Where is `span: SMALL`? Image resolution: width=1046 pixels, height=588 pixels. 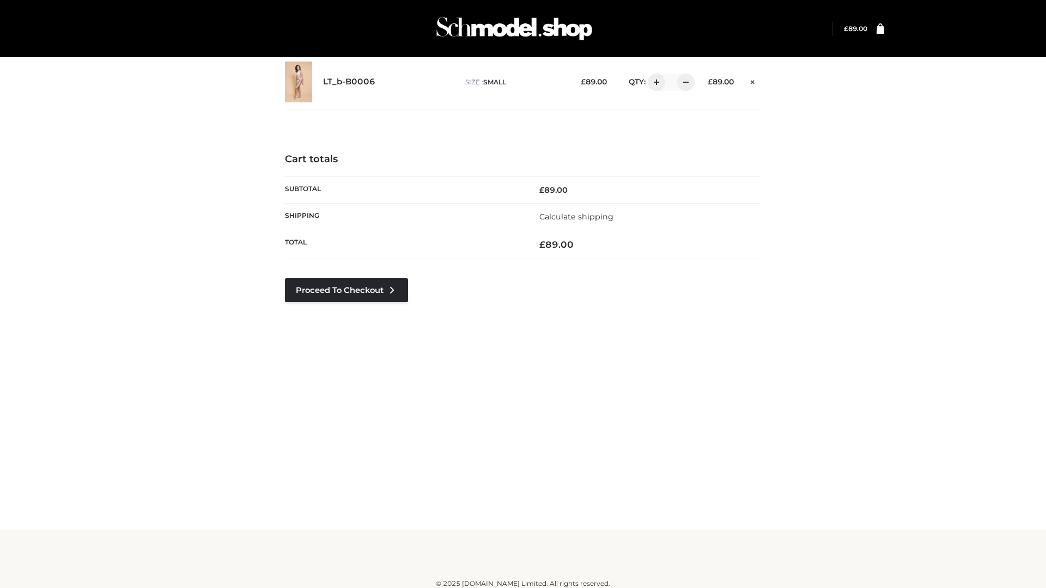 span: SMALL is located at coordinates (495, 82).